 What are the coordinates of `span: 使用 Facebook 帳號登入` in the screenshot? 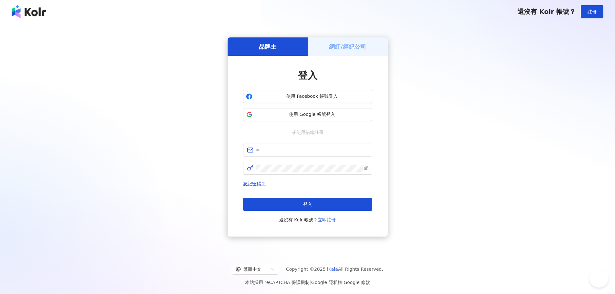 It's located at (312, 97).